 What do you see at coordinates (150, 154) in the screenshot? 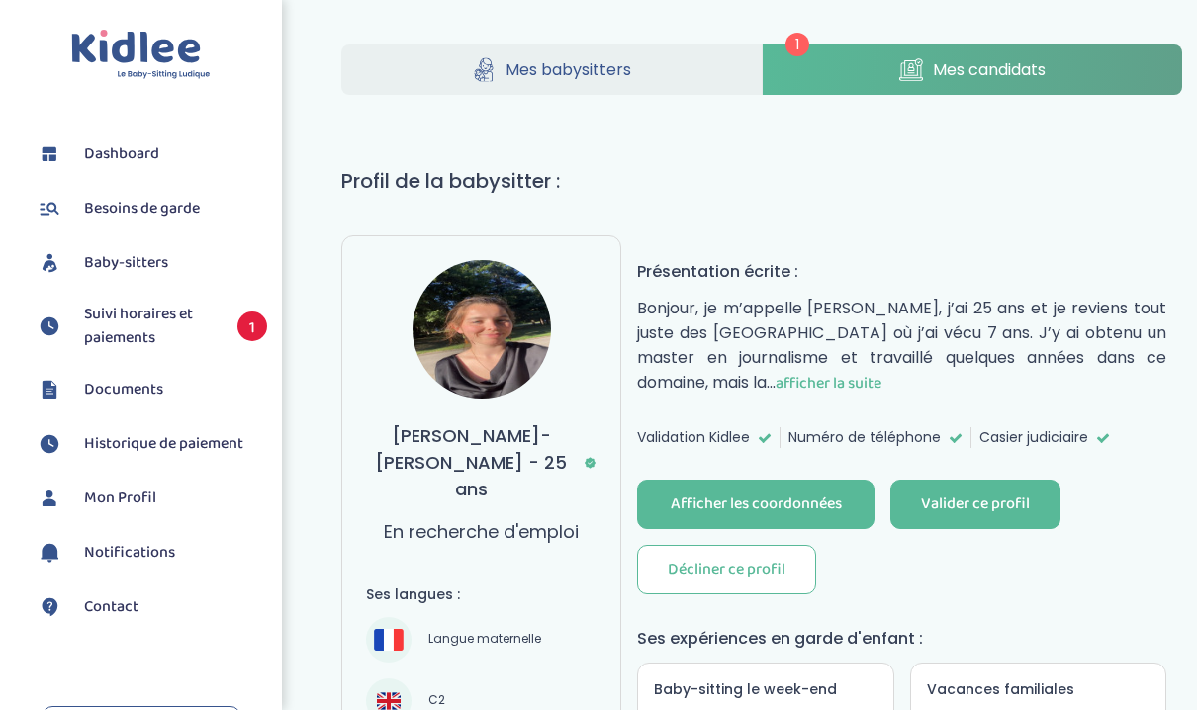
I see `a: Dashboard` at bounding box center [150, 154].